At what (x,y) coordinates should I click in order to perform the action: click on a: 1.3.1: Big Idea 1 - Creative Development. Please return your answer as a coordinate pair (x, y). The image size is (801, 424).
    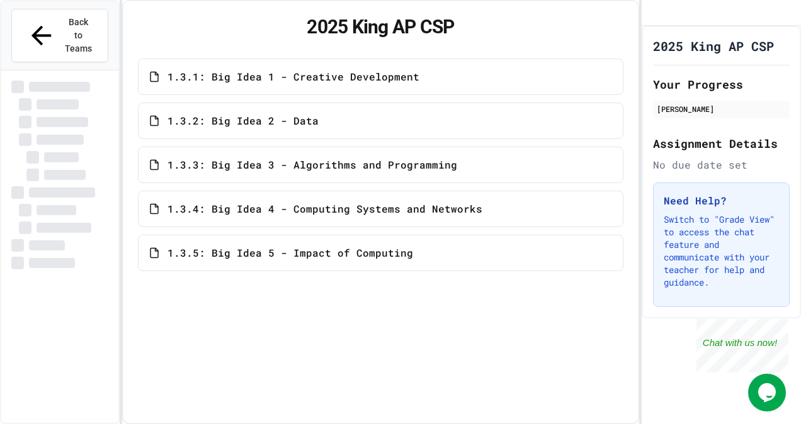
    Looking at the image, I should click on (381, 77).